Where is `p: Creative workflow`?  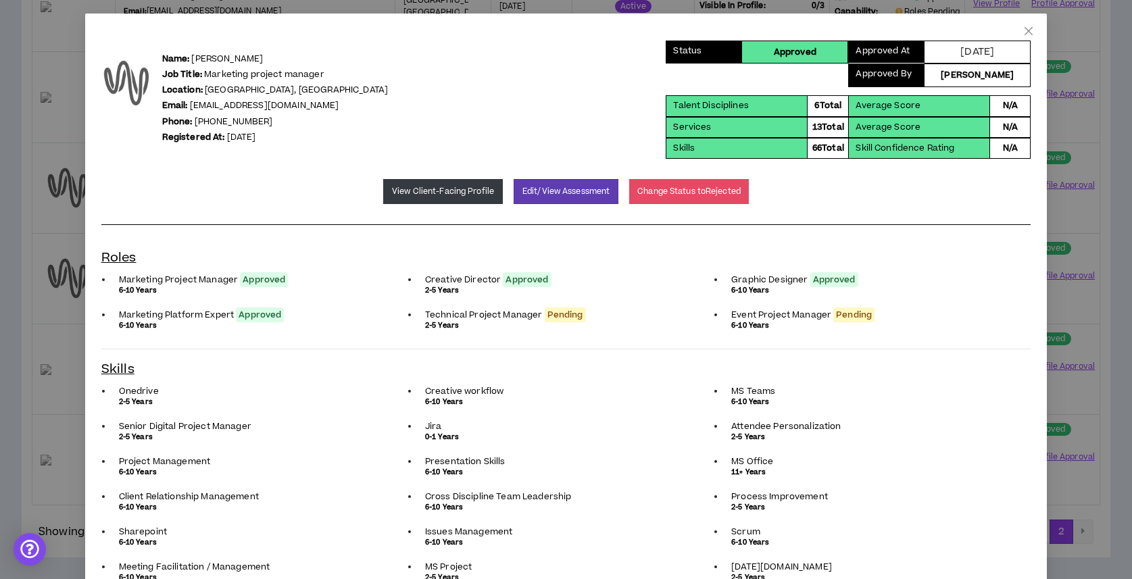
p: Creative workflow is located at coordinates (566, 391).